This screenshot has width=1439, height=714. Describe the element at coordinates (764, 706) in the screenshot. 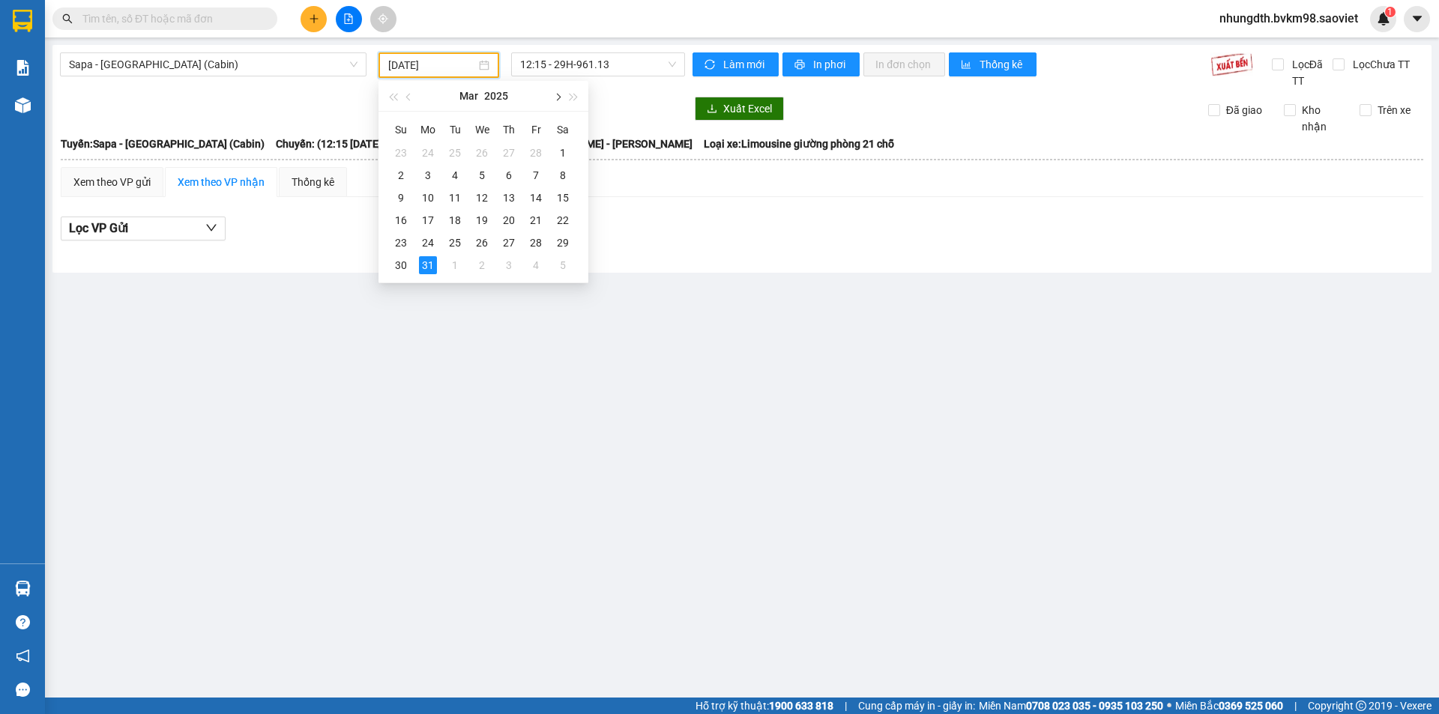

I see `span: Hỗ trợ kỹ thuật:` at that location.